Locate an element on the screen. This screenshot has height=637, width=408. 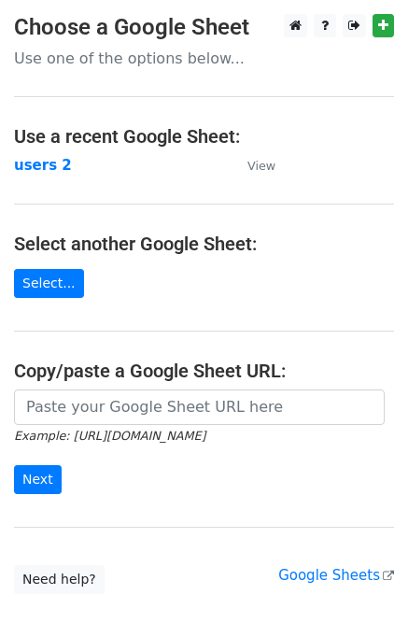
p: Use one of the options below... is located at coordinates (204, 58).